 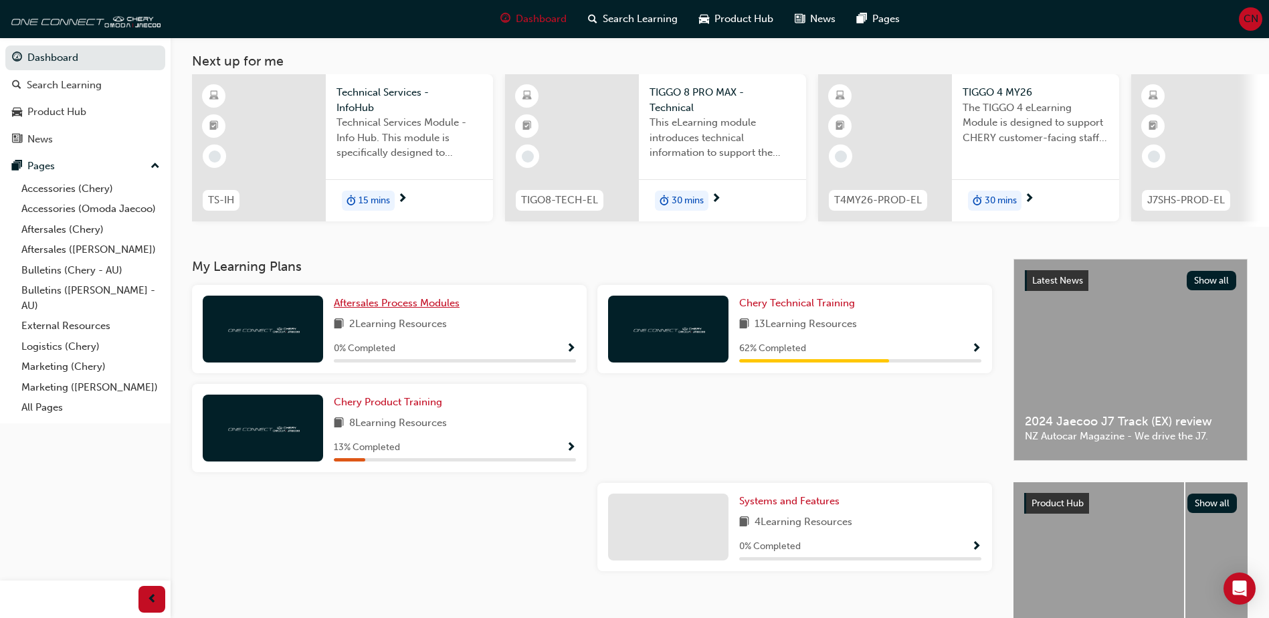 I want to click on span: Pages, so click(x=885, y=19).